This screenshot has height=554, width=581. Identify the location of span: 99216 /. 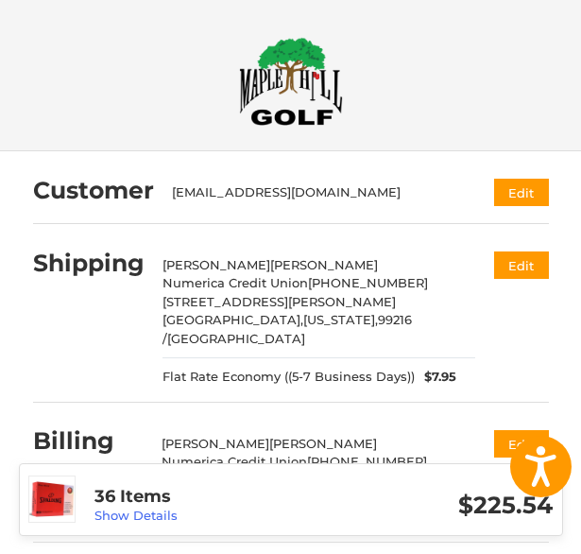
(287, 329).